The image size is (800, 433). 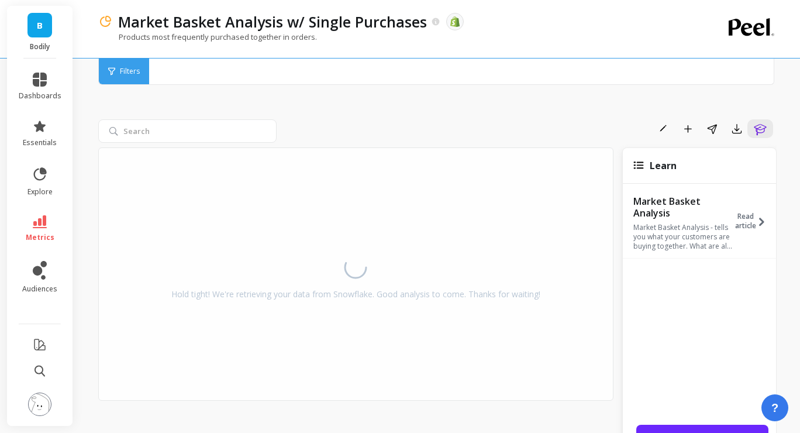 What do you see at coordinates (130, 71) in the screenshot?
I see `span: Filters` at bounding box center [130, 71].